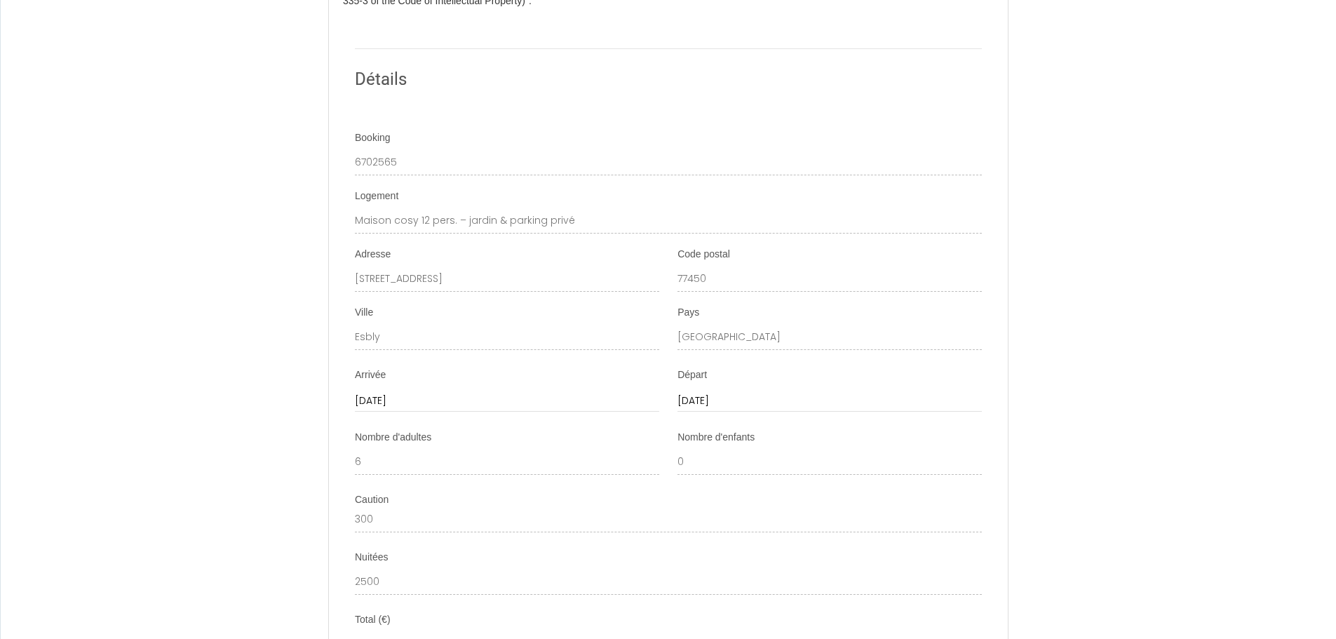 The width and height of the screenshot is (1336, 639). I want to click on label: Booking, so click(372, 138).